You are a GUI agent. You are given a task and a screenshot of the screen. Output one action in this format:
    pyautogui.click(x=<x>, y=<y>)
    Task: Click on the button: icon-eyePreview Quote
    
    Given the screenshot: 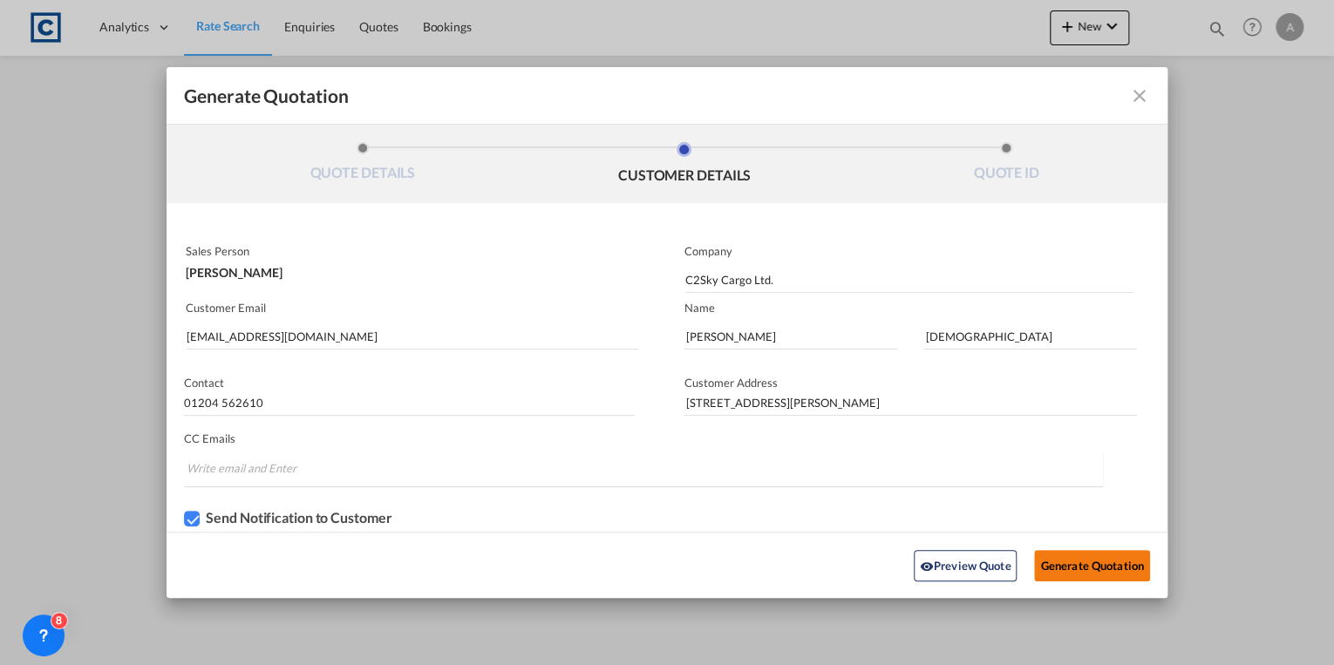 What is the action you would take?
    pyautogui.click(x=965, y=566)
    